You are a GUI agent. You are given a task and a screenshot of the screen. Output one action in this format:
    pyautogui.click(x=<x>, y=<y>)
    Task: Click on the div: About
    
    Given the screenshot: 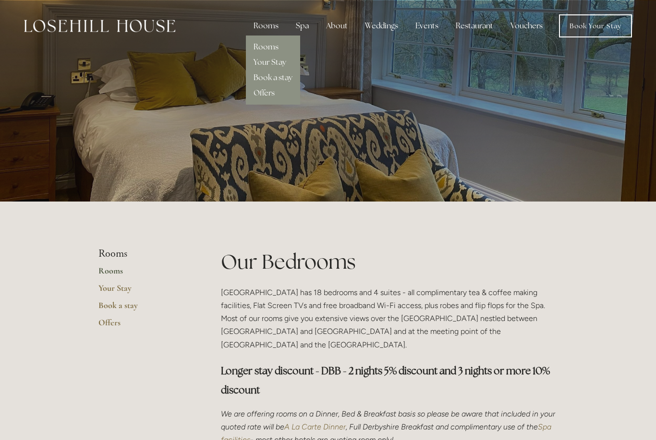 What is the action you would take?
    pyautogui.click(x=337, y=26)
    